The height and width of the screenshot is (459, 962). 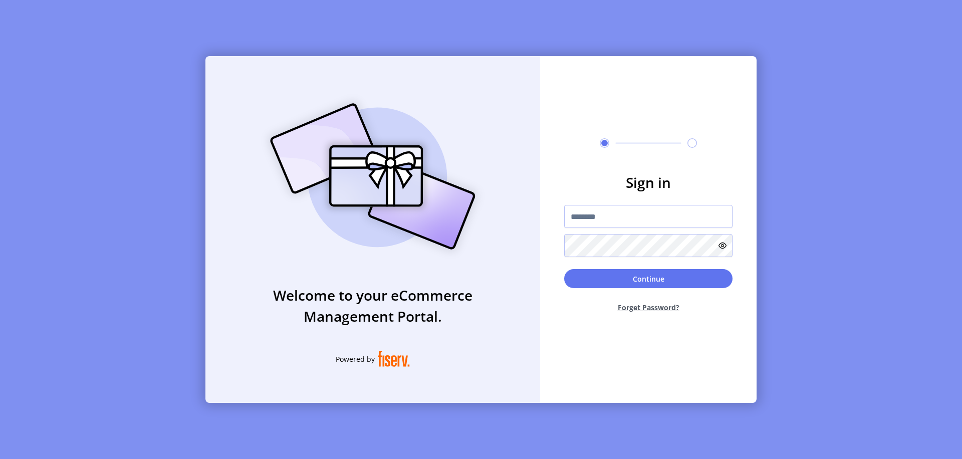 What do you see at coordinates (649, 307) in the screenshot?
I see `button: Forget Password?` at bounding box center [649, 307].